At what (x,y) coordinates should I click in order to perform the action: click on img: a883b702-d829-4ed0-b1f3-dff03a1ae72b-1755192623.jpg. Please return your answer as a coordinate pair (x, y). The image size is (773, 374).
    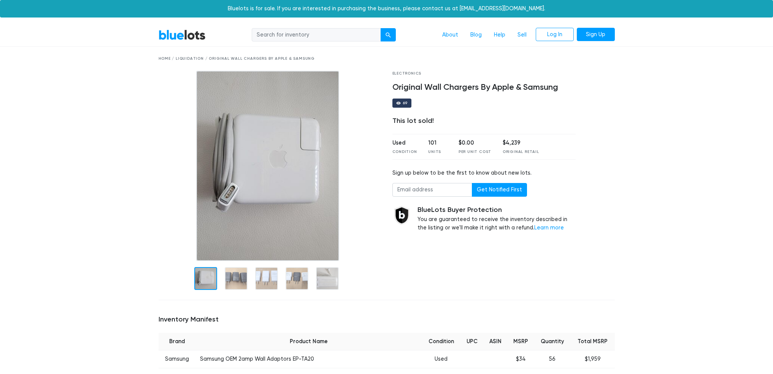
    Looking at the image, I should click on (268, 166).